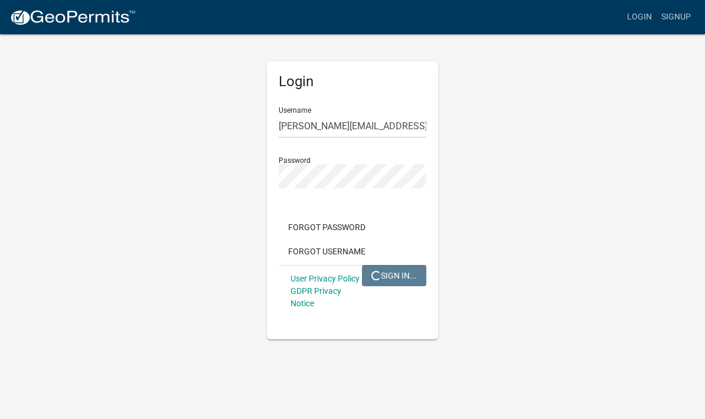 The image size is (705, 419). Describe the element at coordinates (394, 276) in the screenshot. I see `button: SIGN IN...` at that location.